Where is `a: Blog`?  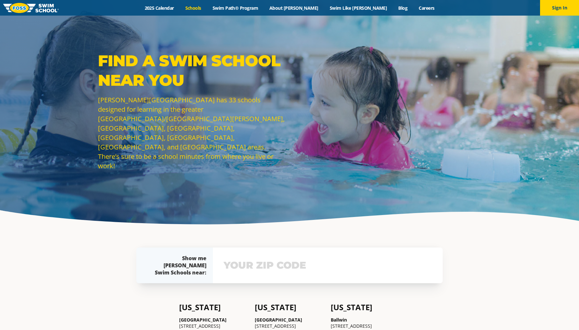 a: Blog is located at coordinates (402, 8).